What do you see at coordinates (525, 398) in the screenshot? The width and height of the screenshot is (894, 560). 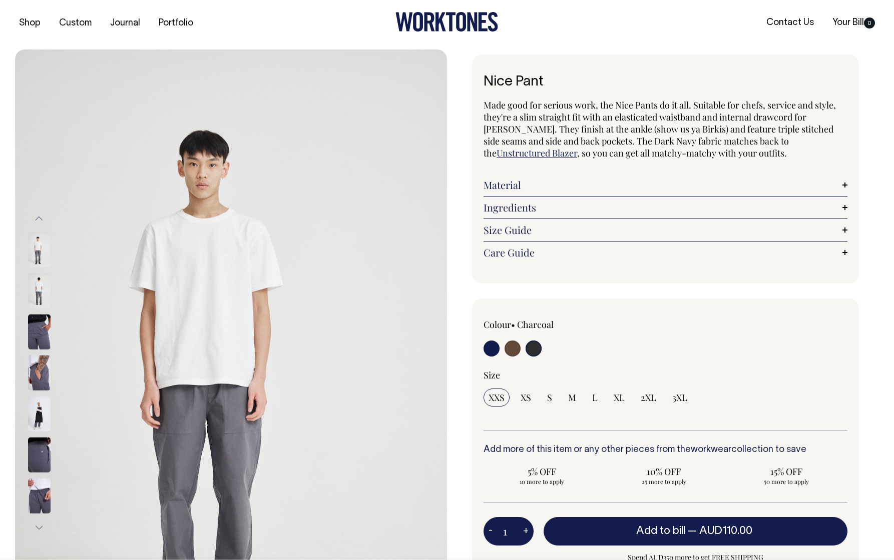 I see `span: XS` at bounding box center [525, 398].